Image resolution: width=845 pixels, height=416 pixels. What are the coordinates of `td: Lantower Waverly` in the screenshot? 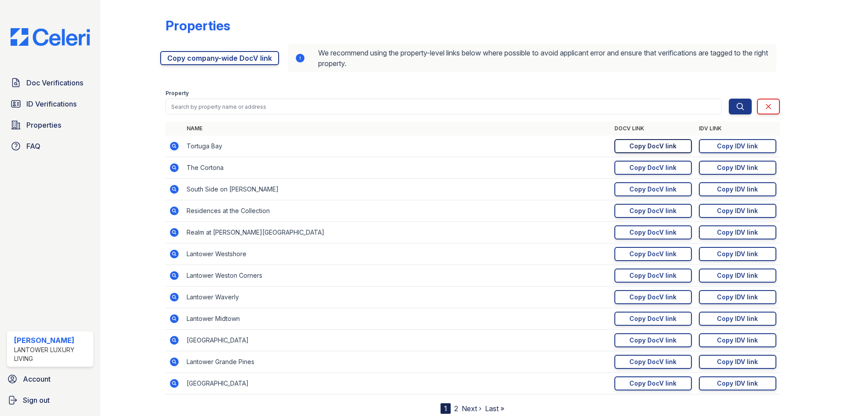 It's located at (397, 297).